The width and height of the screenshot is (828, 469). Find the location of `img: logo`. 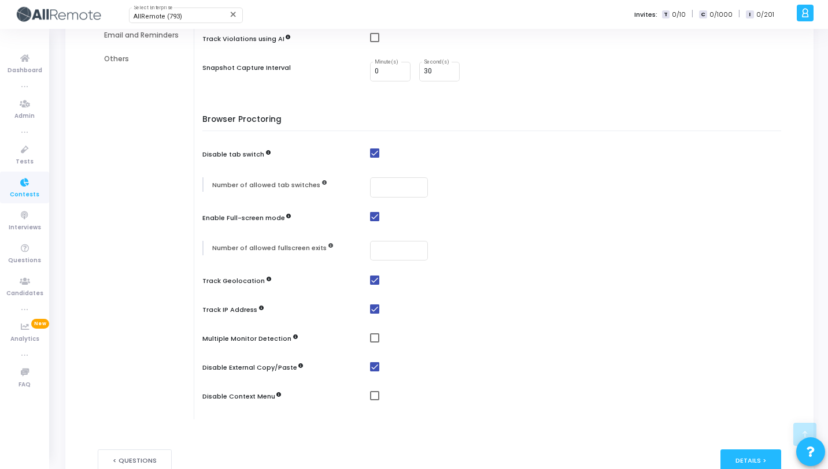

img: logo is located at coordinates (58, 14).